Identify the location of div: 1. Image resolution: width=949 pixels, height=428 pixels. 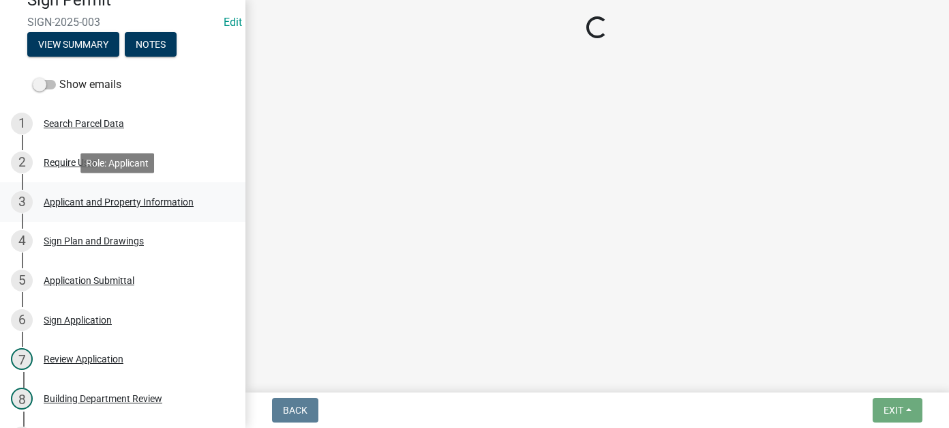
(22, 123).